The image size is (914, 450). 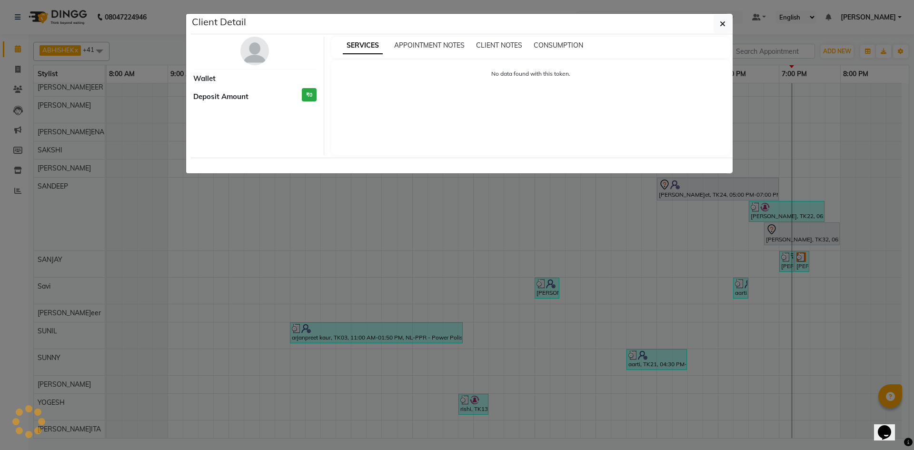 What do you see at coordinates (559, 45) in the screenshot?
I see `span: CONSUMPTION` at bounding box center [559, 45].